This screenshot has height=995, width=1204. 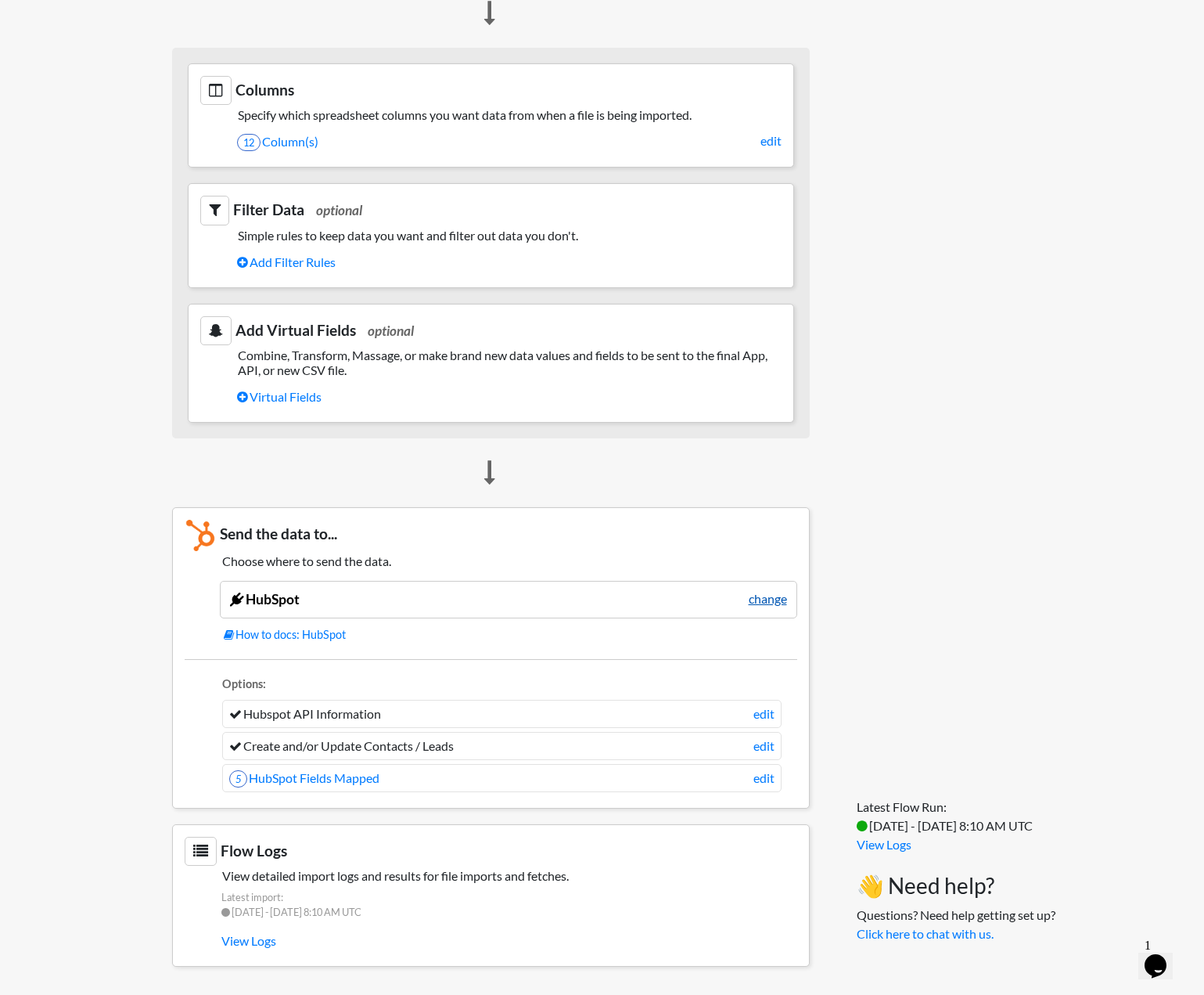 I want to click on h5: Choose where to send the data., so click(x=490, y=560).